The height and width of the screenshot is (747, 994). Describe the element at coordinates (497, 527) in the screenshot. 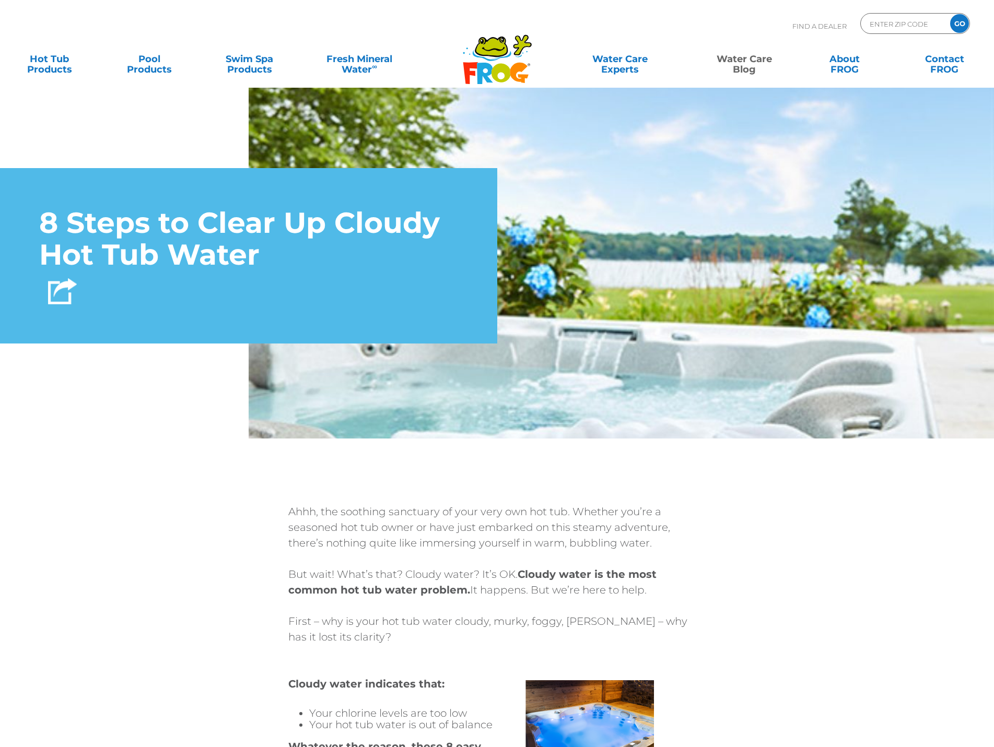

I see `p: Ahhh, the soothing sanctuary of your very own hot tub. Whether you’re a seasoned hot tub owner or...` at that location.